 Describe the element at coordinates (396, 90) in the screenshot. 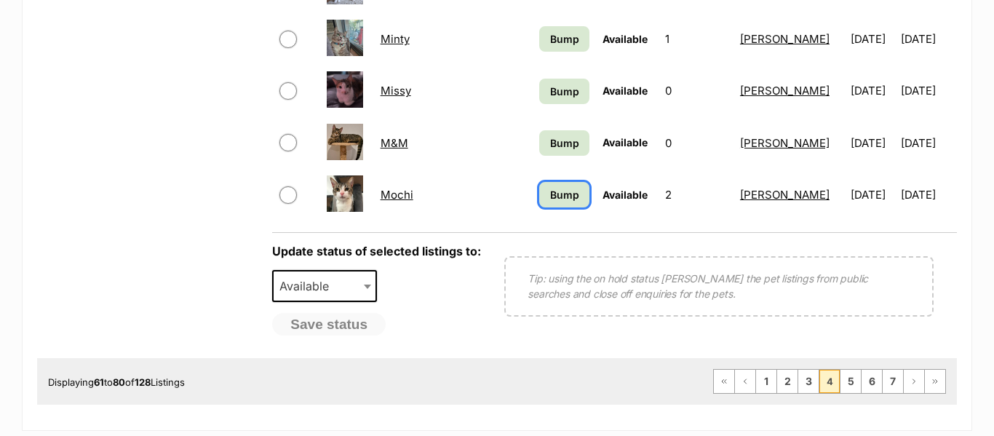

I see `a: Missy` at that location.